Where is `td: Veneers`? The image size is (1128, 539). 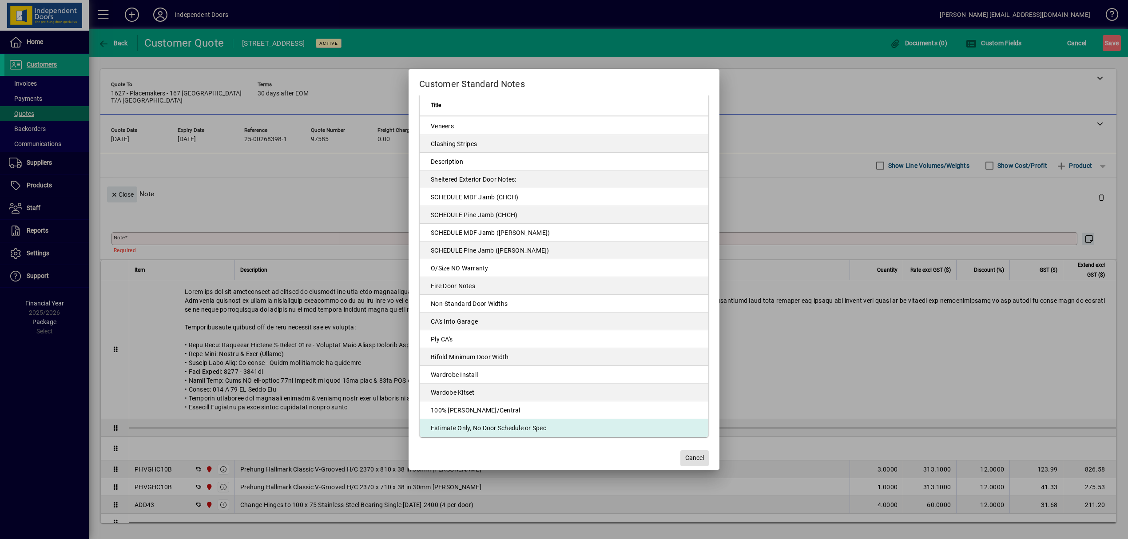 td: Veneers is located at coordinates (564, 126).